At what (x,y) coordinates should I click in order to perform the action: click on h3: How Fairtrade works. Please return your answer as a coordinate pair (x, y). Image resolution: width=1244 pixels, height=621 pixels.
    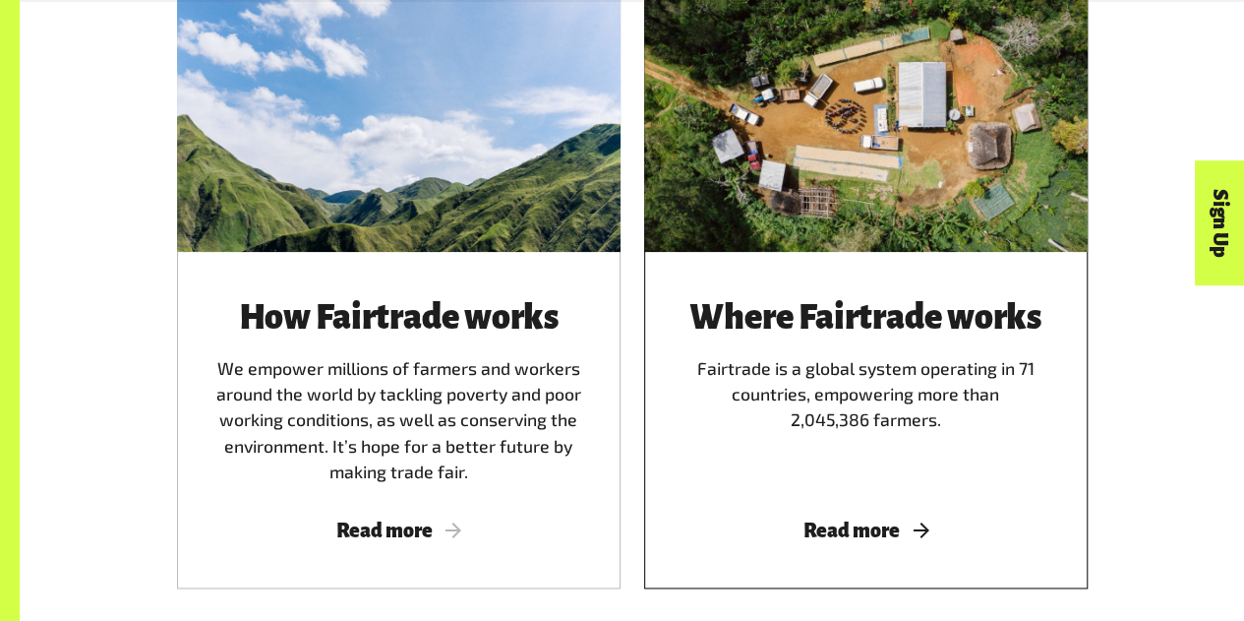
    Looking at the image, I should click on (398, 318).